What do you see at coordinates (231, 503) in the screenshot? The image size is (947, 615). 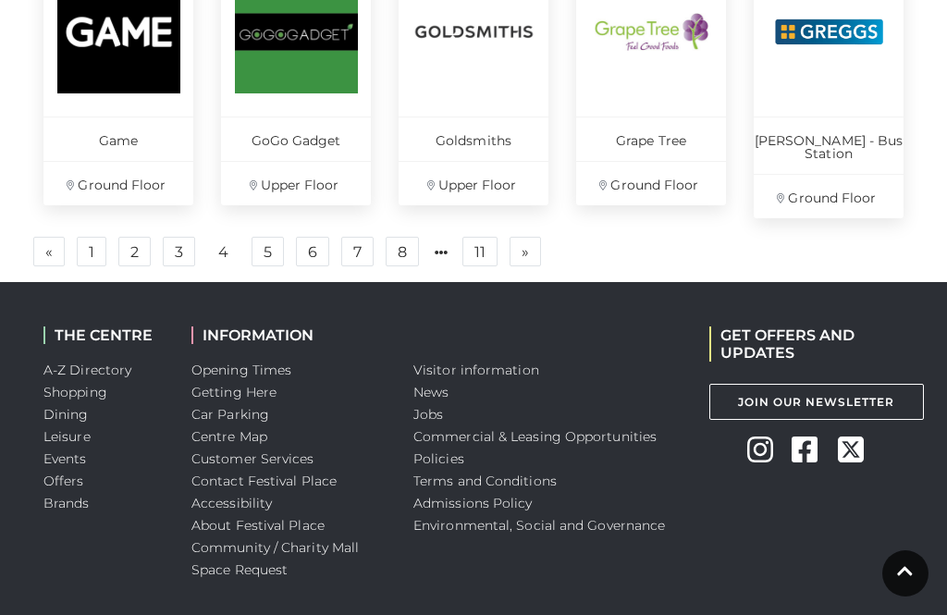 I see `a: Accessibility` at bounding box center [231, 503].